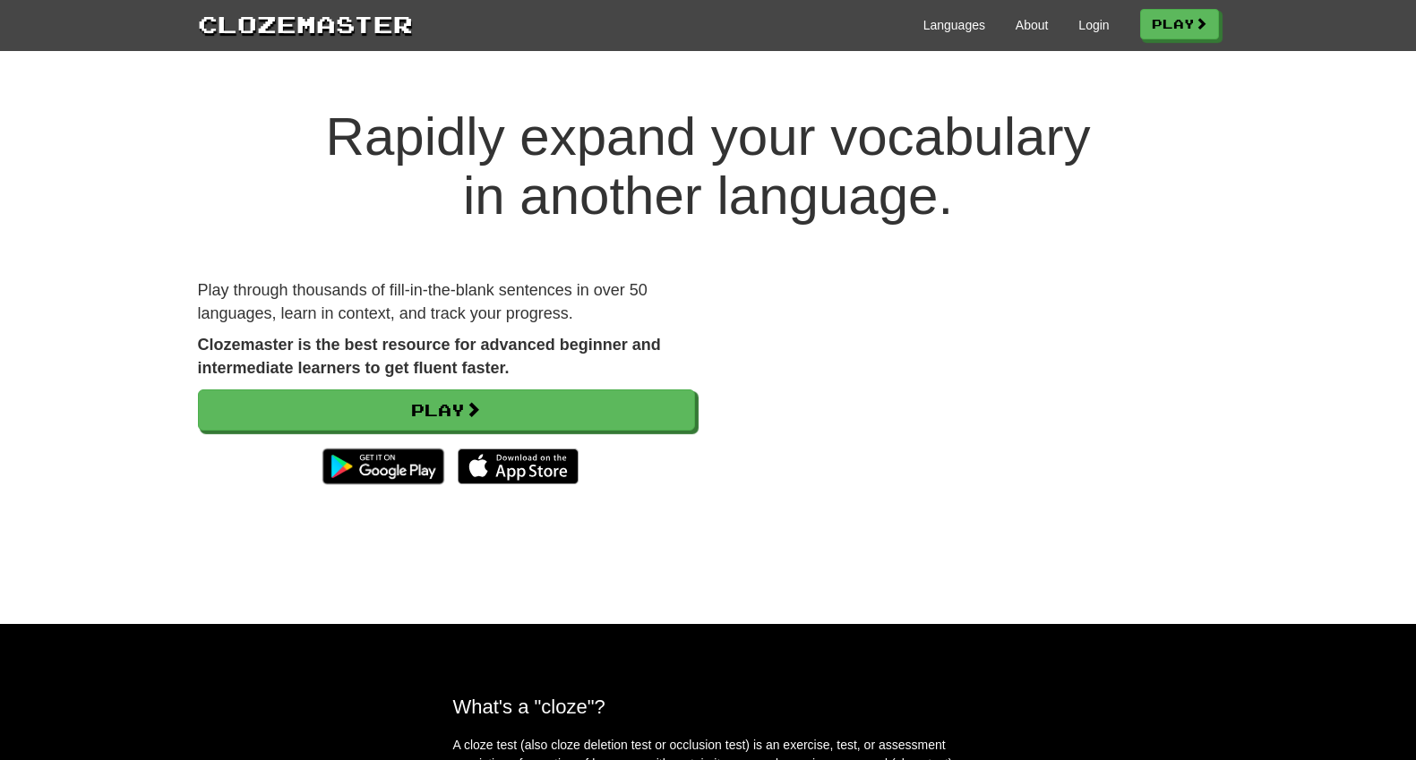 Image resolution: width=1416 pixels, height=760 pixels. Describe the element at coordinates (518, 467) in the screenshot. I see `img: Download_on_the_App_Store_Badge_US-UK_135x40-25178aeef6eb6b83b96f5f2d004eda3bffbb37122de64afbaef7...` at that location.